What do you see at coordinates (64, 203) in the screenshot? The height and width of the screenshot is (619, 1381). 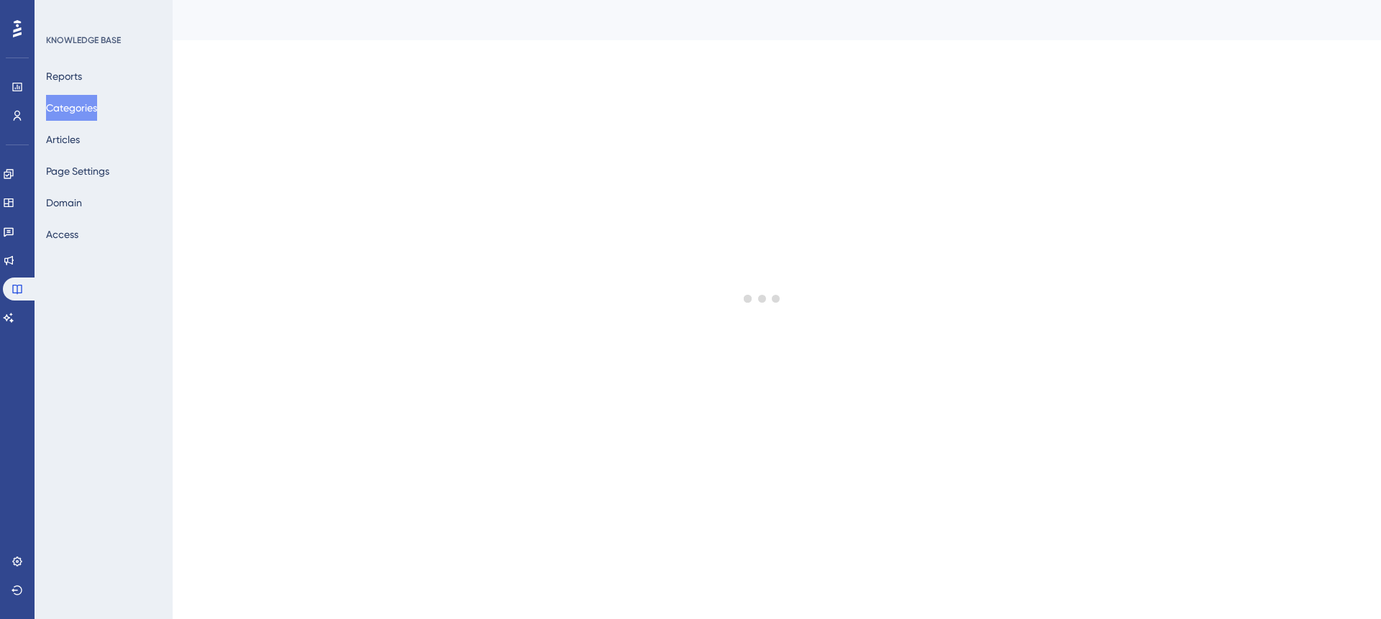 I see `button: Domain` at bounding box center [64, 203].